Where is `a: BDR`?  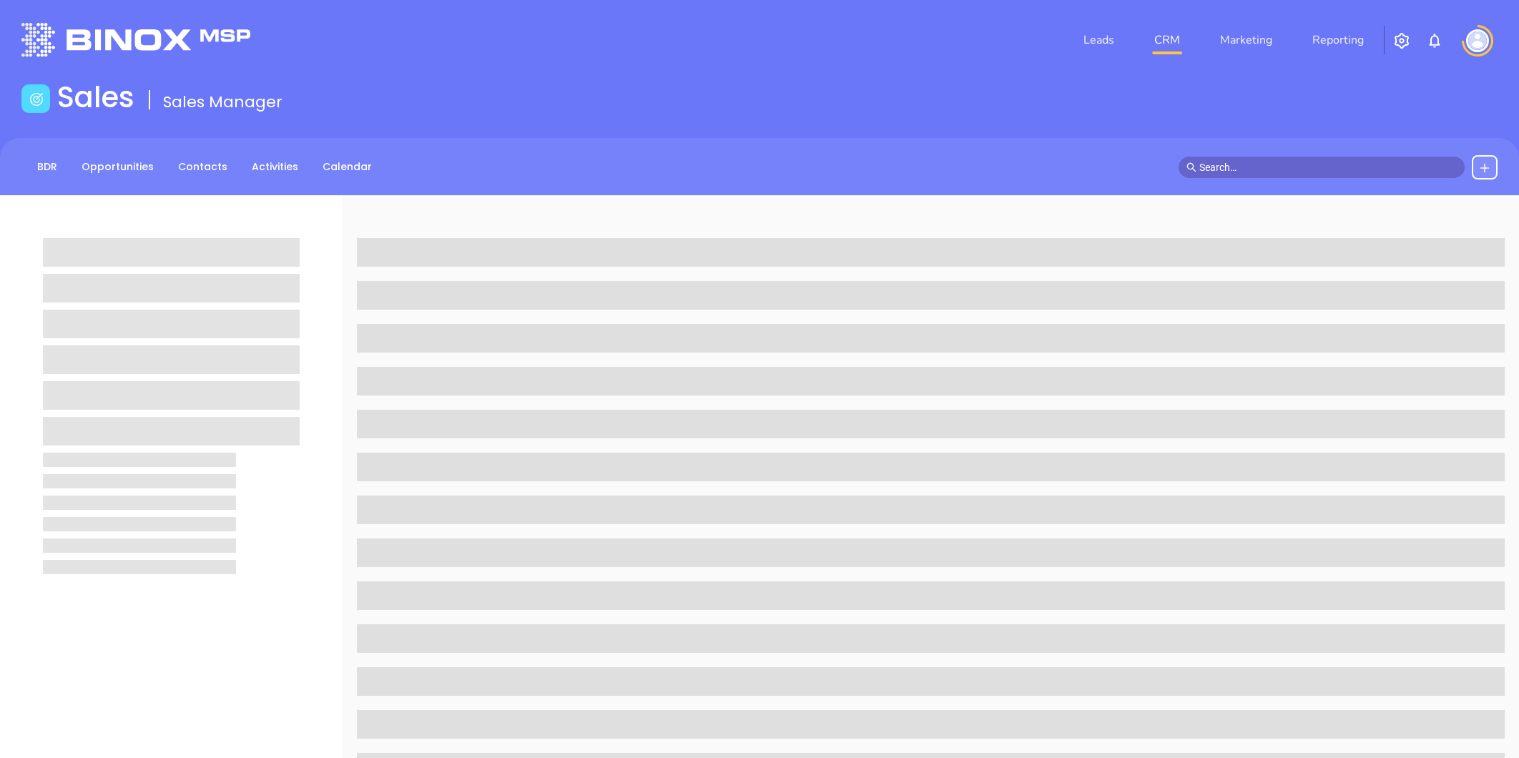 a: BDR is located at coordinates (47, 167).